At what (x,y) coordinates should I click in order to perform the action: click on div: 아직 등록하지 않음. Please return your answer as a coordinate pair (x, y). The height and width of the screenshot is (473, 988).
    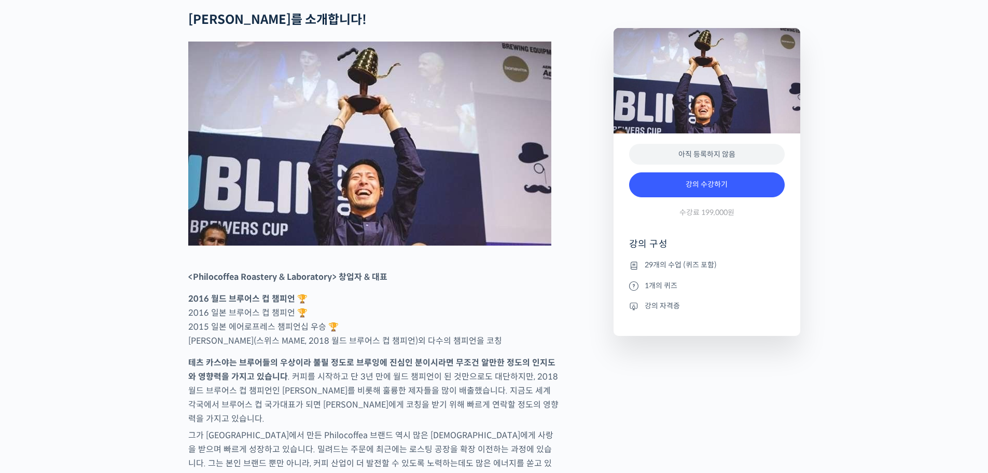
    Looking at the image, I should click on (707, 154).